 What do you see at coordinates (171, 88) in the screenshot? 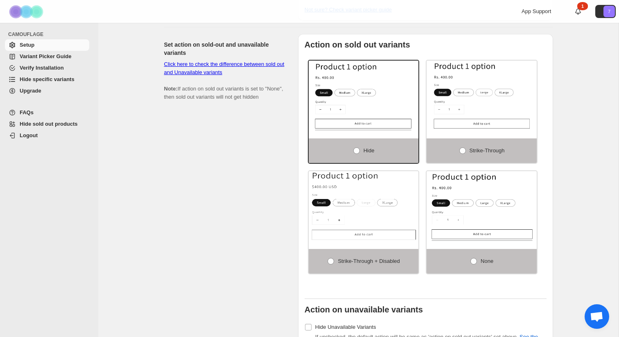
I see `b: Note:` at bounding box center [171, 88].